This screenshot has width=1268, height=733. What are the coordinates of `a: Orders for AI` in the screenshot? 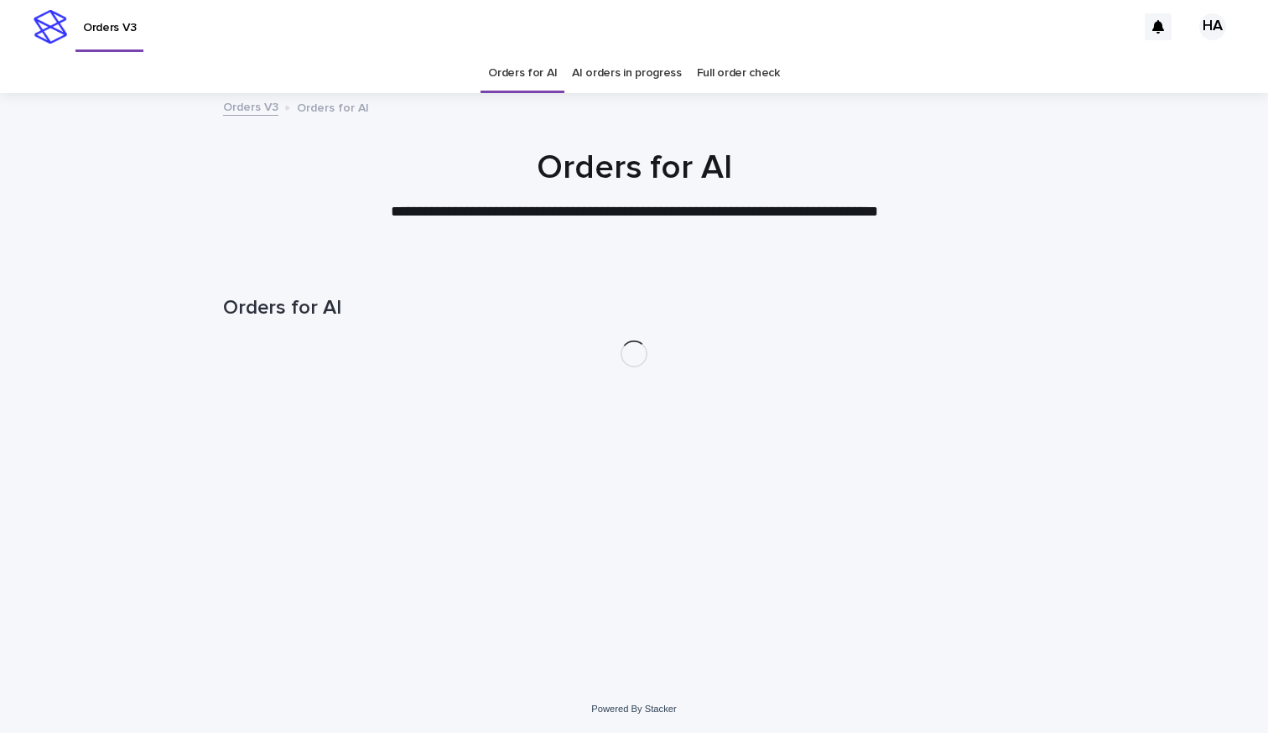 It's located at (522, 73).